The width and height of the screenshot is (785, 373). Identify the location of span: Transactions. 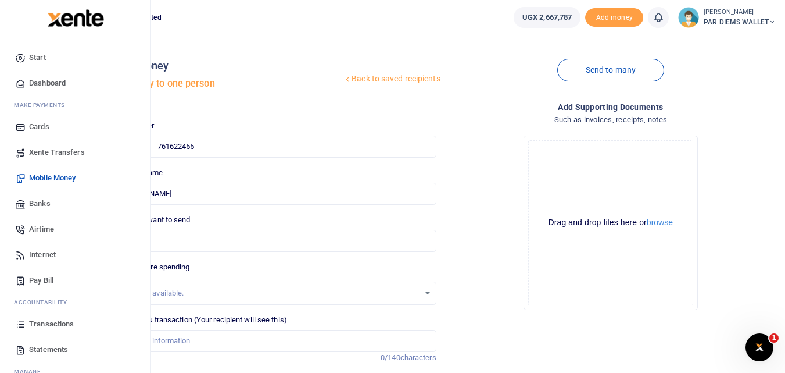
(51, 324).